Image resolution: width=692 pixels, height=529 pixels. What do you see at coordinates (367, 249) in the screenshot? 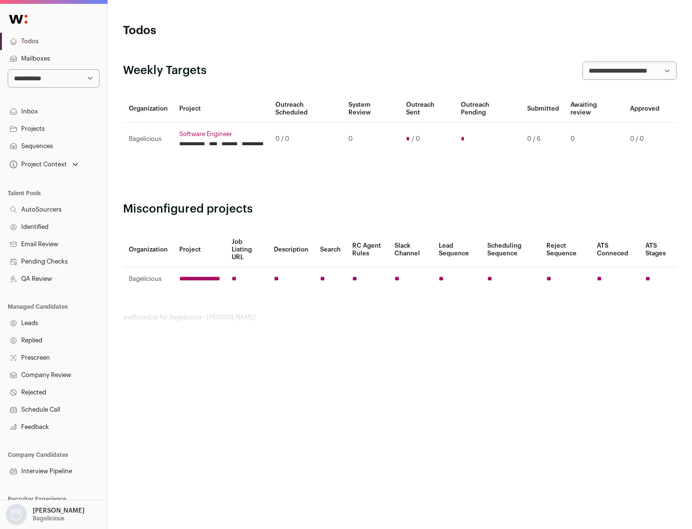
I see `th: RC Agent Rules` at bounding box center [367, 249].